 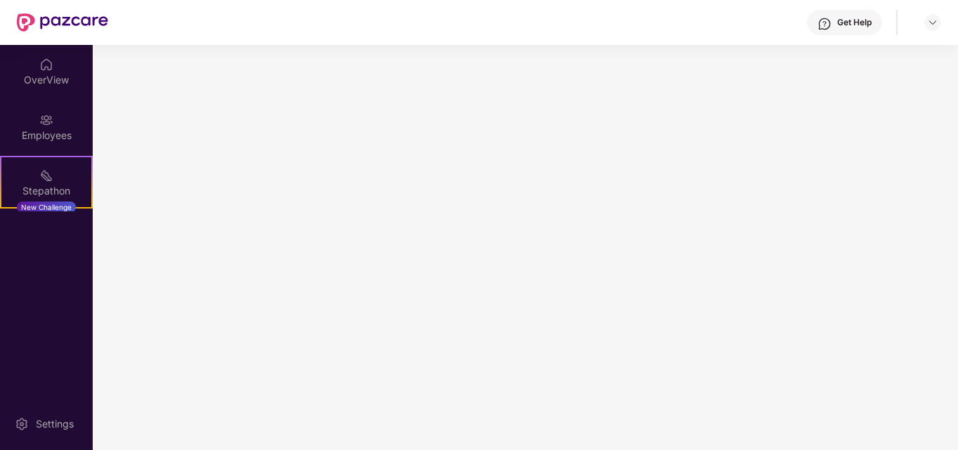 What do you see at coordinates (46, 65) in the screenshot?
I see `img: svg+xml;base64,PHN2ZyBpZD0iSG9tZSIgeG1sbnM9Imh0dHA6Ly93d3cudzMub3JnLzIwMDAvc3ZnIiB3aWR0aD0iMjAiIG...` at bounding box center [46, 65].